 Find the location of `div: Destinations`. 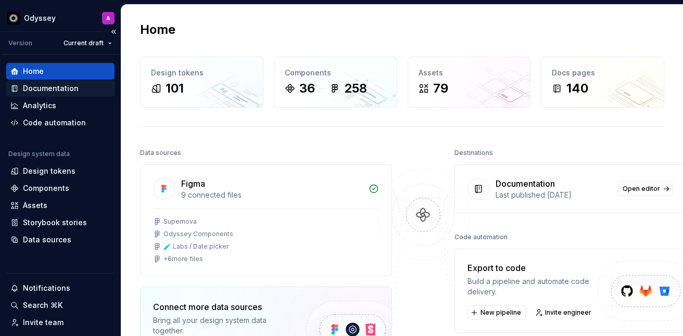

div: Destinations is located at coordinates (474, 153).